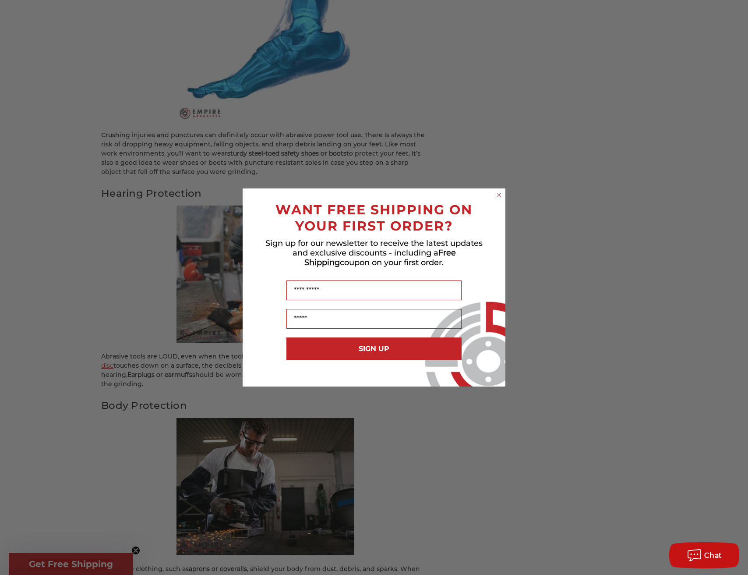 The width and height of the screenshot is (748, 575). I want to click on span: Sign up for our newsletter to receive the latest updates and exclusive discounts - including a co..., so click(374, 253).